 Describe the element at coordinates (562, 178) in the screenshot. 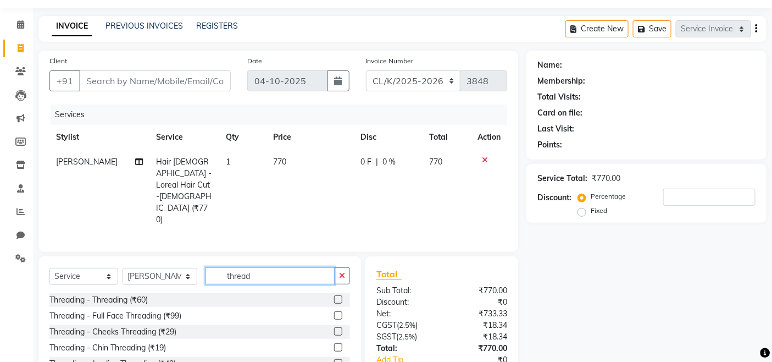

I see `div: Service Total:` at that location.